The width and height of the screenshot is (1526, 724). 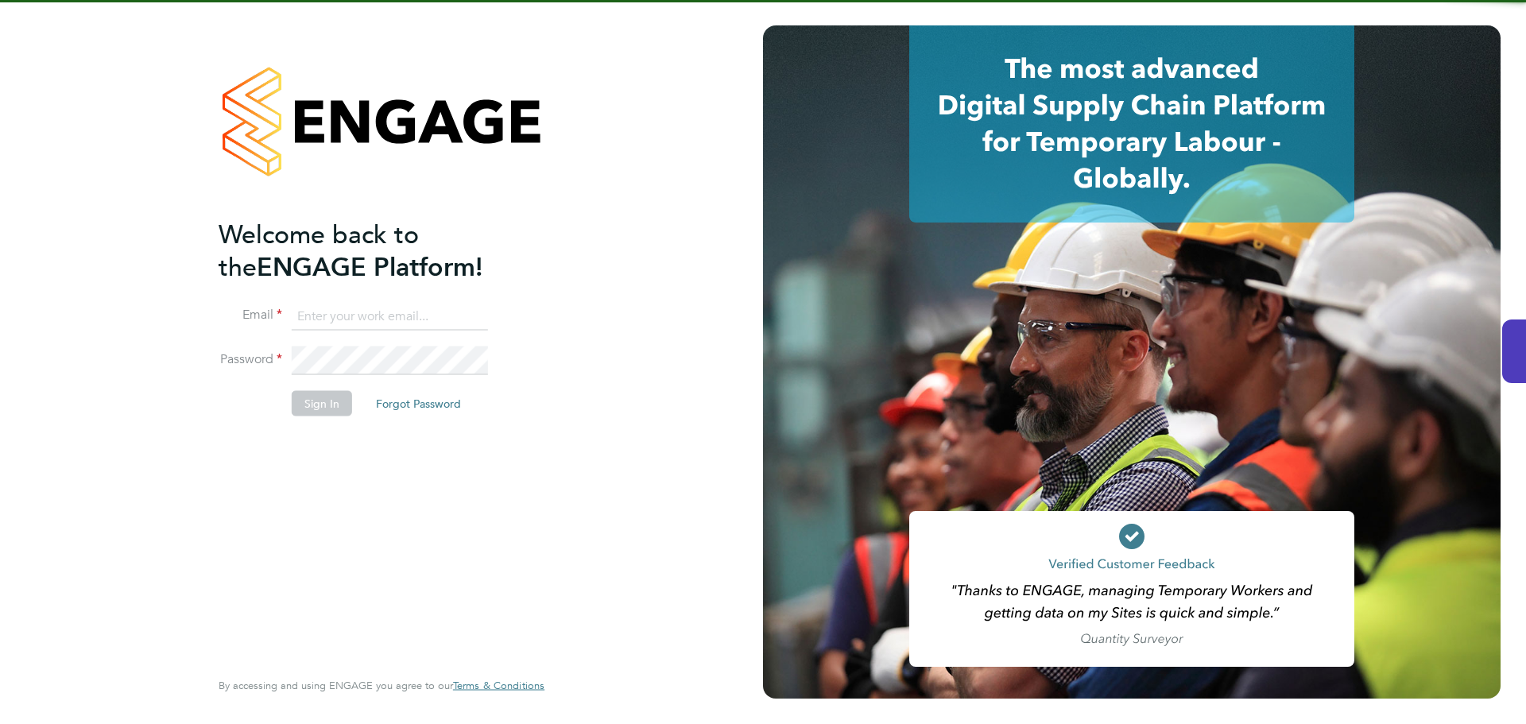 I want to click on input: Enter your work email..., so click(x=389, y=316).